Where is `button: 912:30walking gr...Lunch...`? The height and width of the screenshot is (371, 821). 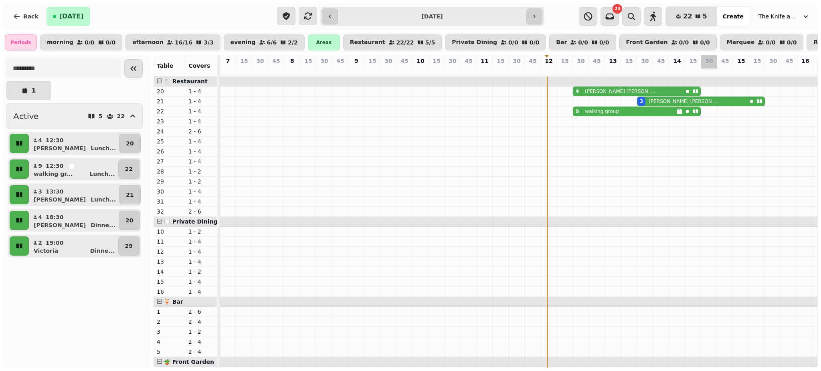 button: 912:30walking gr...Lunch... is located at coordinates (73, 169).